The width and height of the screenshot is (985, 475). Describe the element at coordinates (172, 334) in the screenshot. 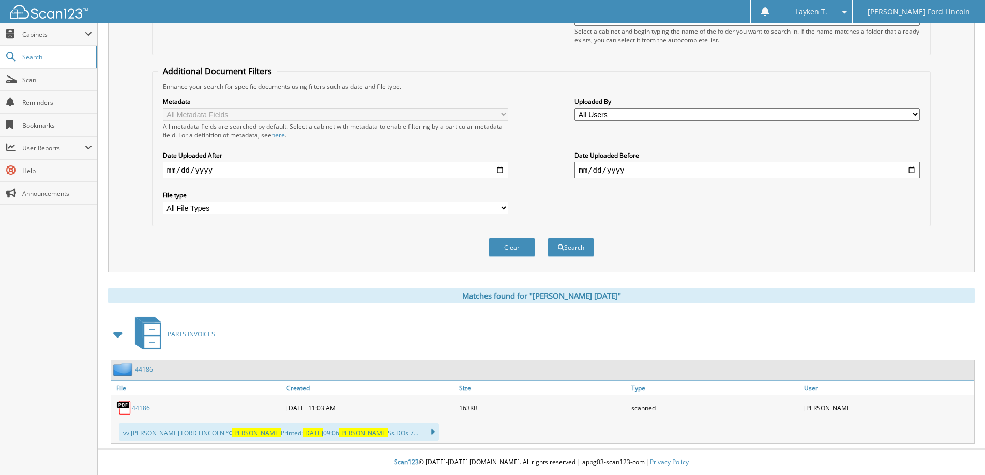

I see `a: PARTS INVOICES` at that location.